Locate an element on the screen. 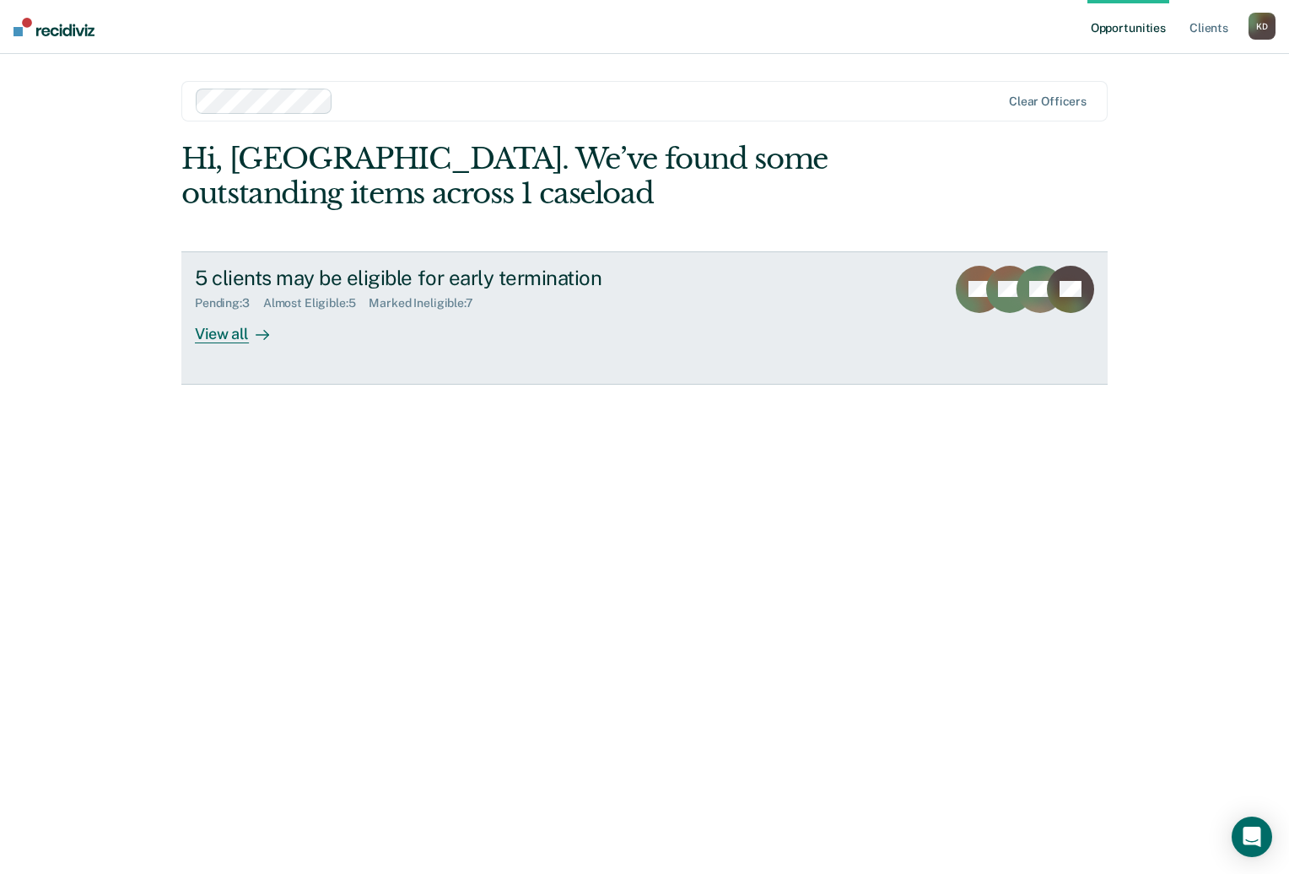 Image resolution: width=1289 pixels, height=874 pixels. div: Marked Ineligible : 7 is located at coordinates (427, 303).